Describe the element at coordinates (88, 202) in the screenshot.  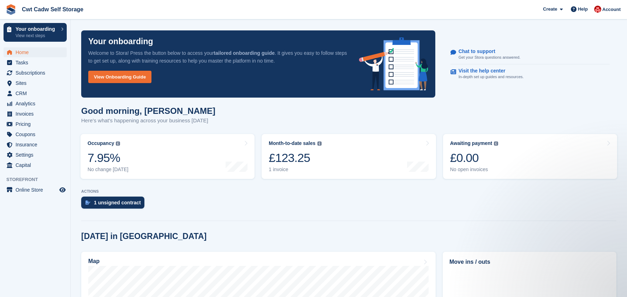
I see `img: contract_signature_icon-13c848040528278c33f63329250d36e43548de30e8caae1d1a13099fd9432cc5.svg` at that location.